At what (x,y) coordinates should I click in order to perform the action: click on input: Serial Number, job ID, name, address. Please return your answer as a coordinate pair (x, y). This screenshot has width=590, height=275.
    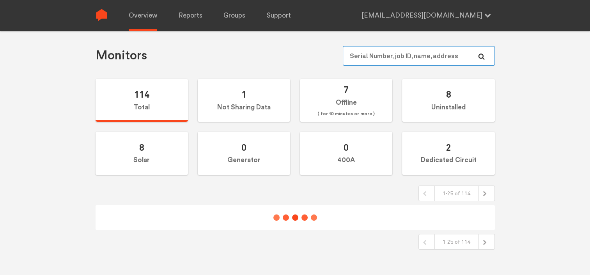
    Looking at the image, I should click on (419, 56).